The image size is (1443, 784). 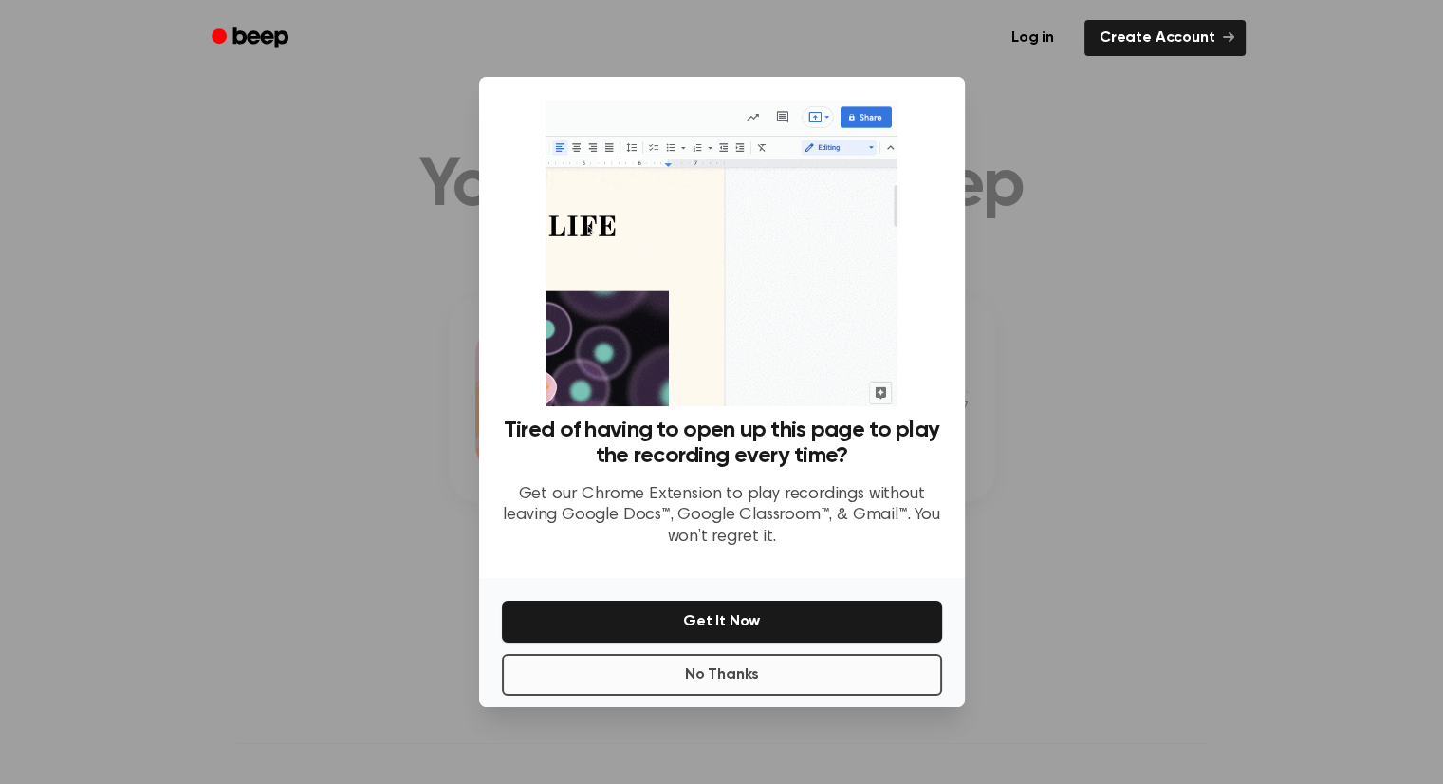 I want to click on button: No Thanks, so click(x=722, y=674).